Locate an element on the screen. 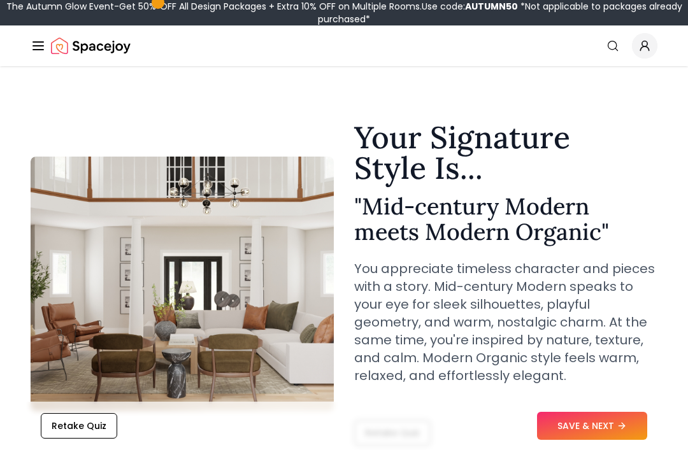 The width and height of the screenshot is (688, 450). button: SAVE & NEXT is located at coordinates (592, 426).